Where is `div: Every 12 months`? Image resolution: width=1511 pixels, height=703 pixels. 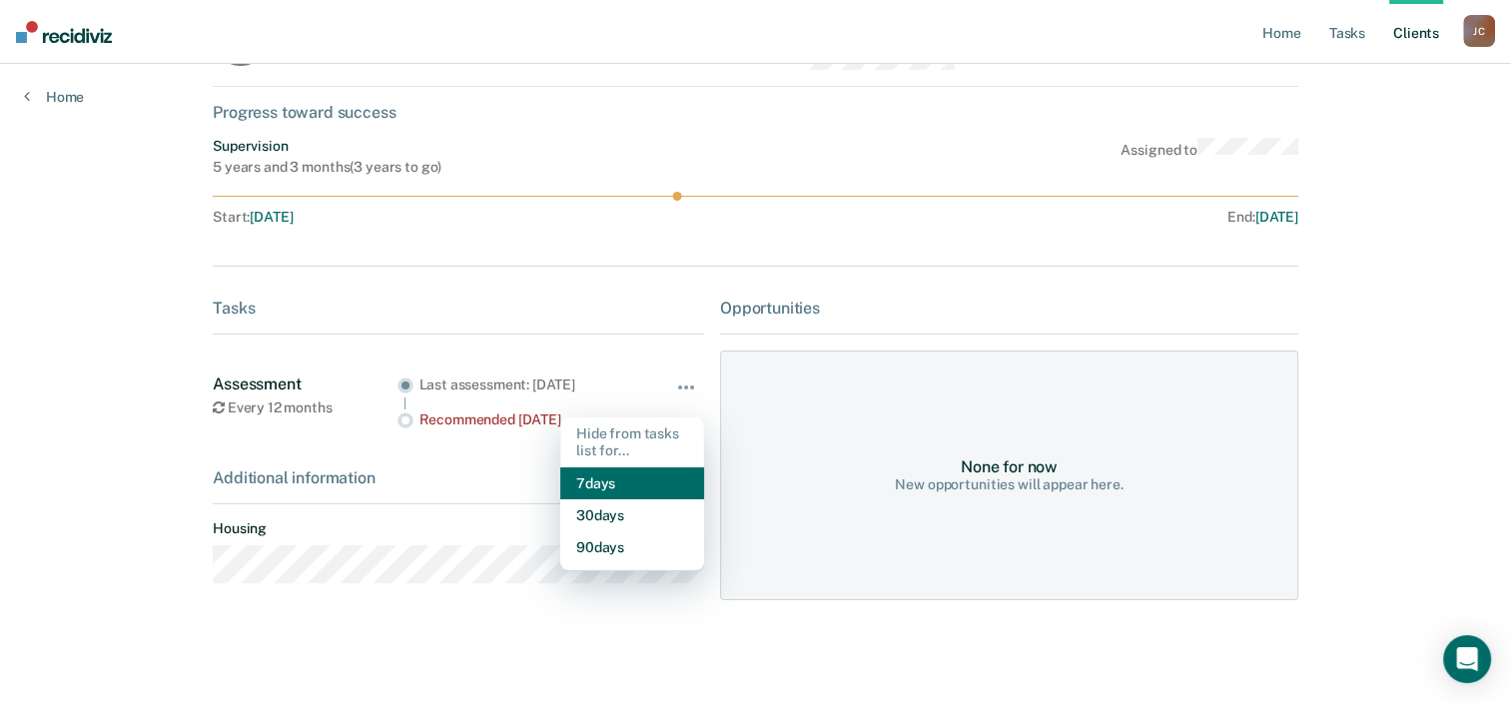
div: Every 12 months is located at coordinates (305, 407).